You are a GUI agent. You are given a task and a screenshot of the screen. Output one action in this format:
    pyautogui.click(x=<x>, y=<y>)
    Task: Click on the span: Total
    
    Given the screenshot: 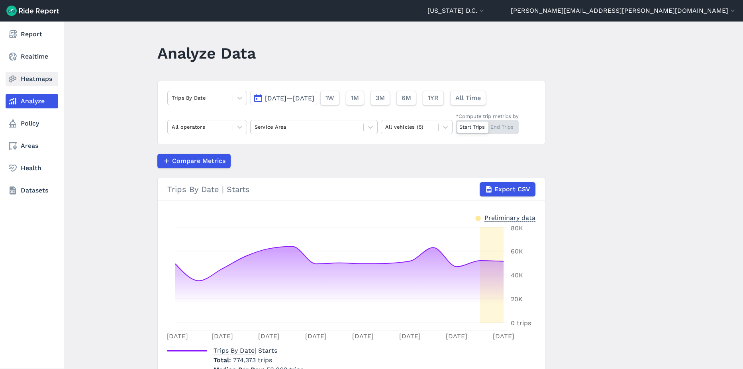 What is the action you would take?
    pyautogui.click(x=223, y=360)
    